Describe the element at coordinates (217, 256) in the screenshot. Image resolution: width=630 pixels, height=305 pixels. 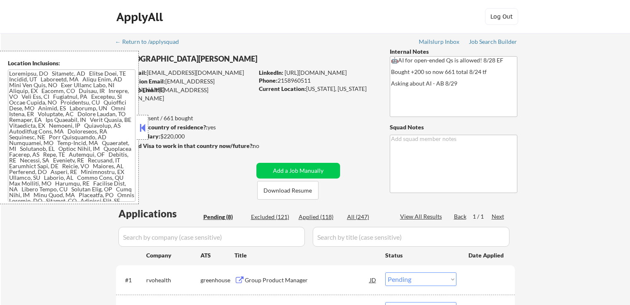
I see `div: ATS` at that location.